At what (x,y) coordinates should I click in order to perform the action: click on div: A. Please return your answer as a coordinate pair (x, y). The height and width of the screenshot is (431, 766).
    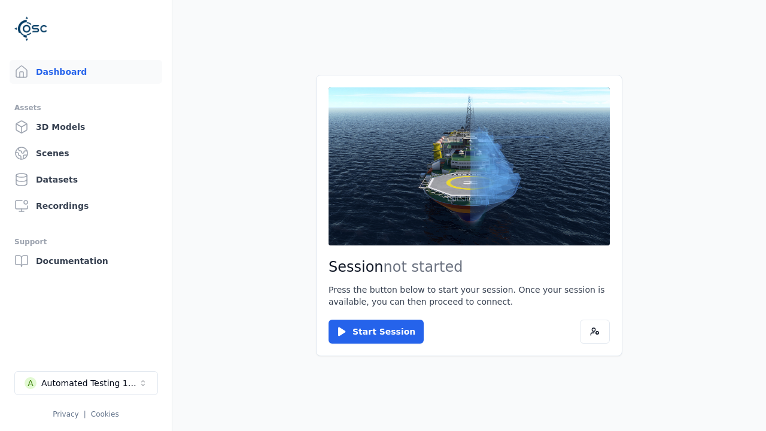
    Looking at the image, I should click on (31, 383).